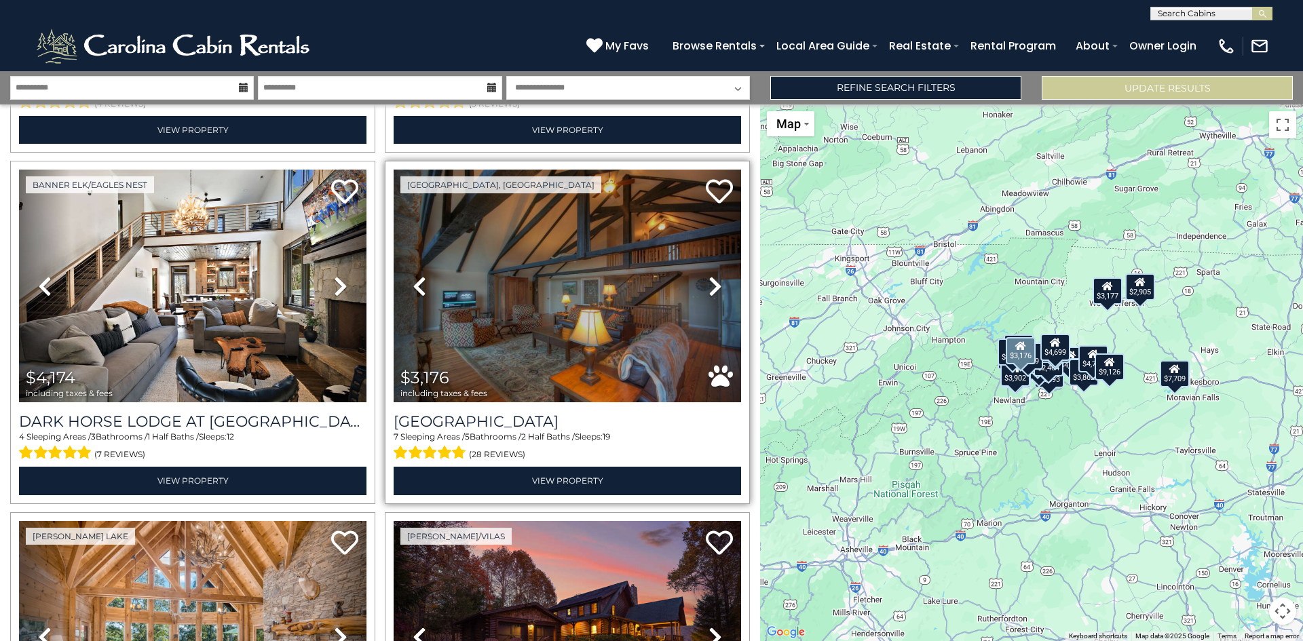  What do you see at coordinates (1093, 45) in the screenshot?
I see `a: About` at bounding box center [1093, 45].